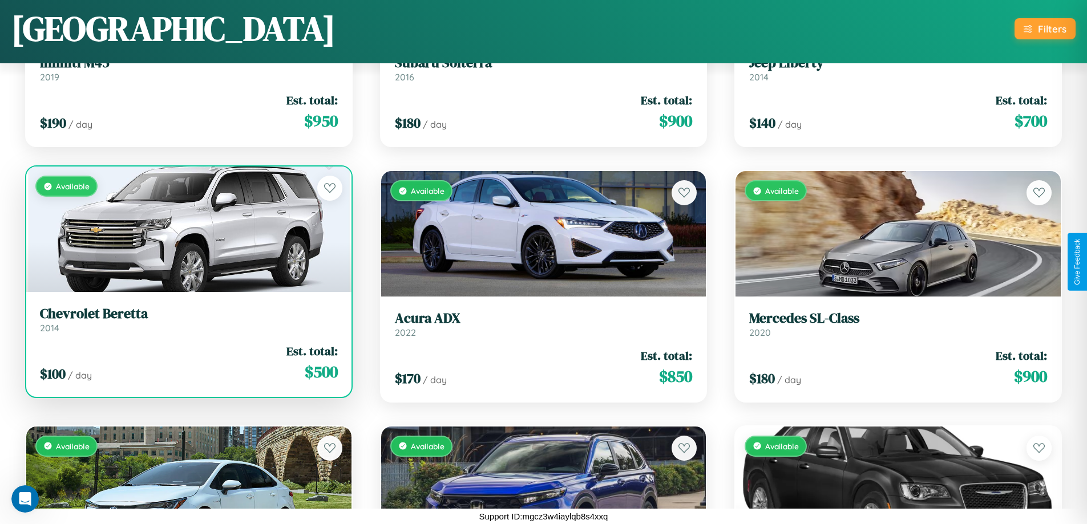  What do you see at coordinates (52, 374) in the screenshot?
I see `span: $ 100` at bounding box center [52, 374].